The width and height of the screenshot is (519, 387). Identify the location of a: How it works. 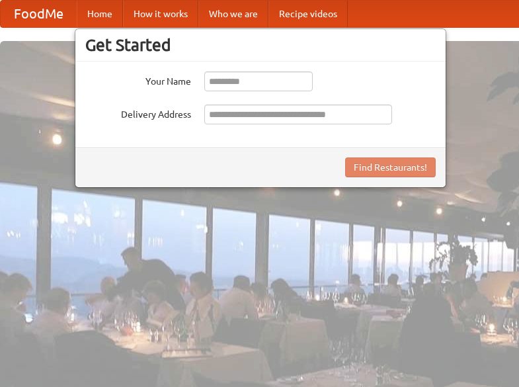
(161, 14).